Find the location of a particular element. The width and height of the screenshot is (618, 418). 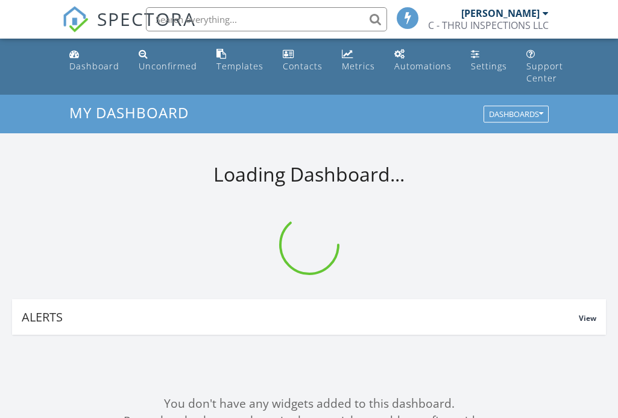

a: Unconfirmed is located at coordinates (168, 60).